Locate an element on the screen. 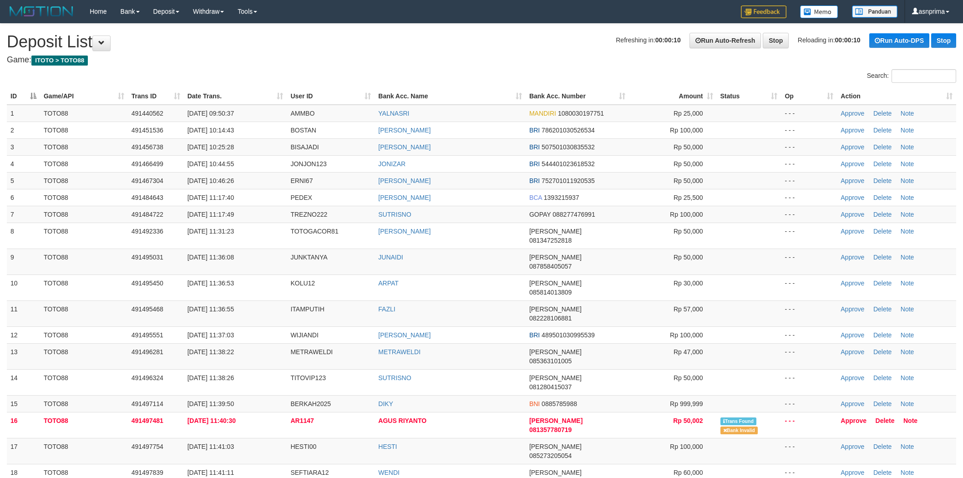  span: Copy 082228106881 to clipboard is located at coordinates (550, 318).